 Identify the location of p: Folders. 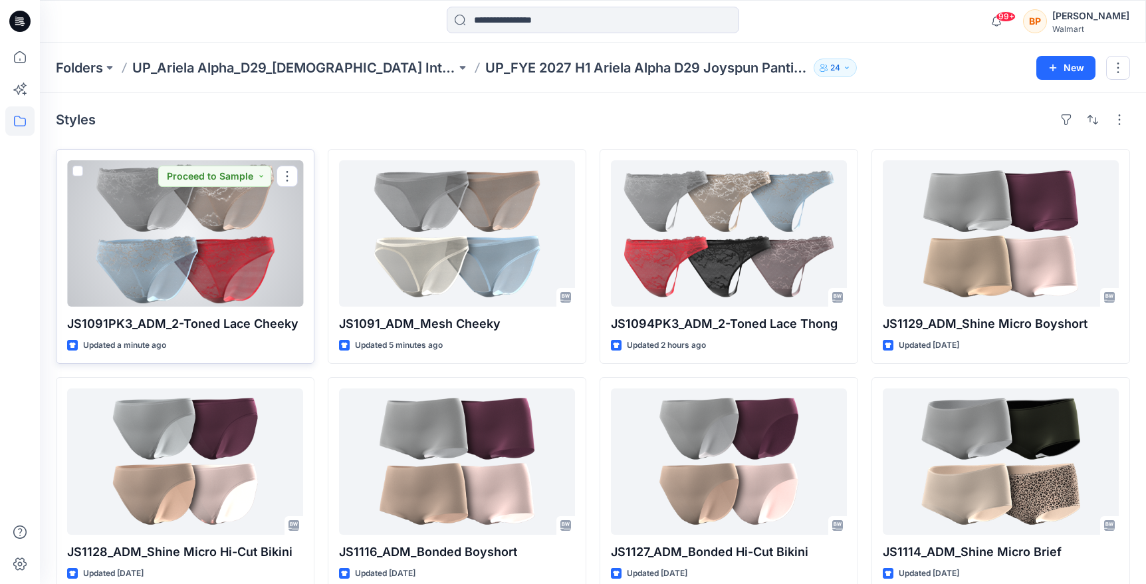
(79, 68).